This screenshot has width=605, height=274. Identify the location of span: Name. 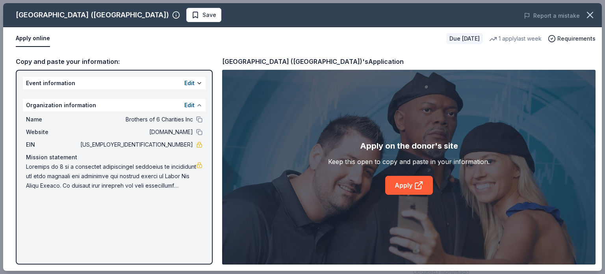
(52, 119).